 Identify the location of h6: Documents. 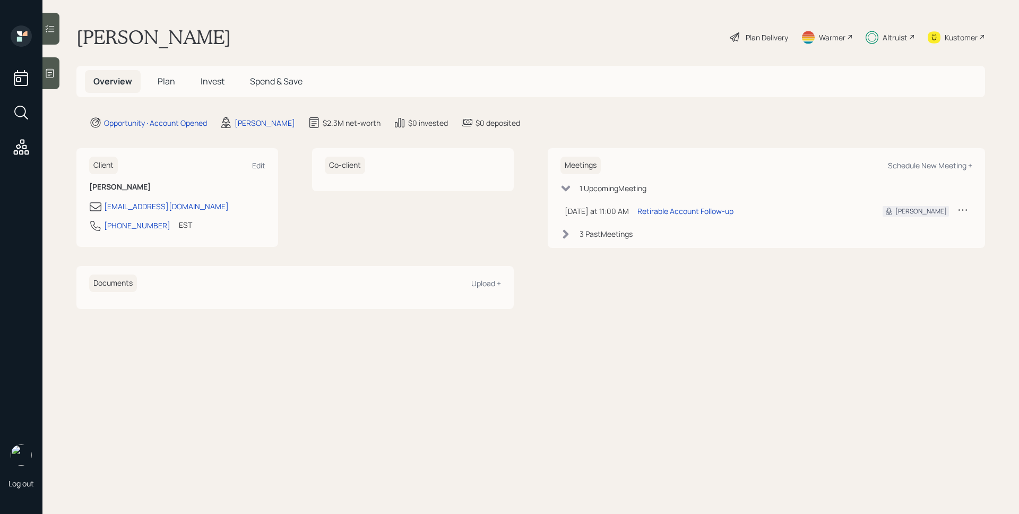
(113, 283).